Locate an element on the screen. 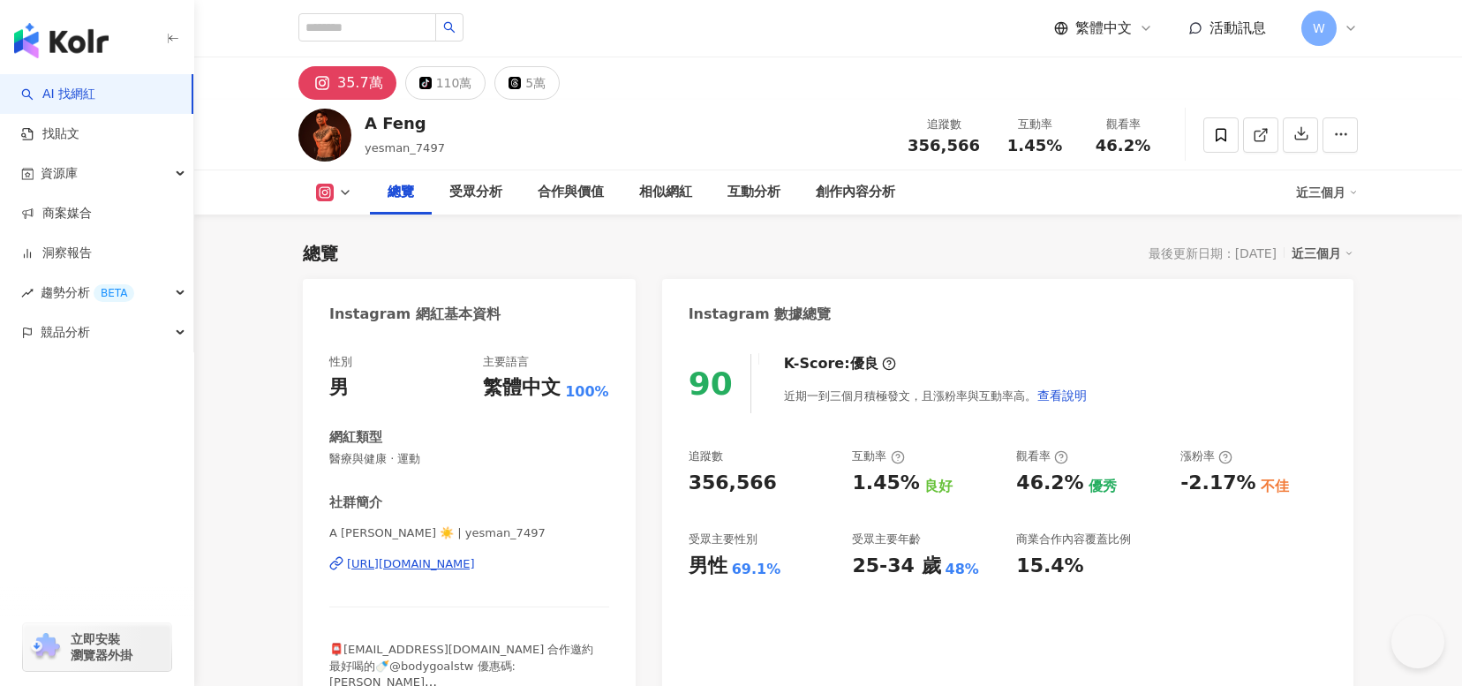  a: 洞察報告 is located at coordinates (56, 253).